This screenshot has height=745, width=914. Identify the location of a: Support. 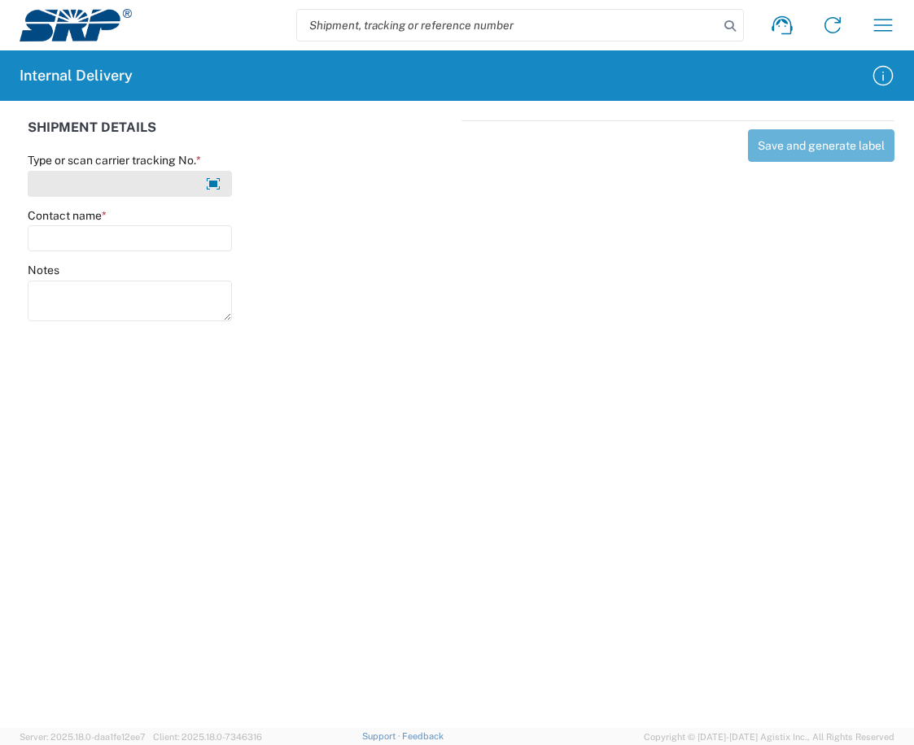
(382, 737).